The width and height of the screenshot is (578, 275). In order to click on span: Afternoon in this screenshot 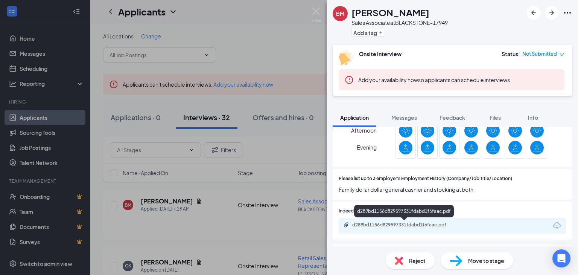, I will do `click(364, 130)`.